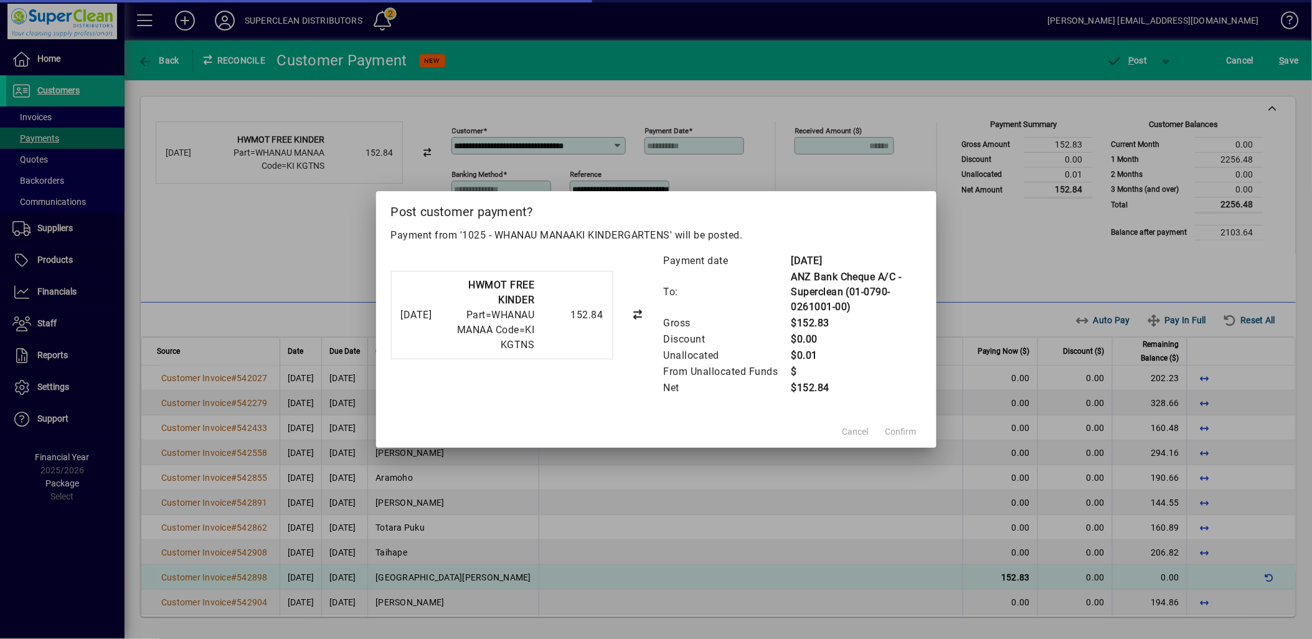 This screenshot has height=639, width=1312. Describe the element at coordinates (727, 339) in the screenshot. I see `td: Discount` at that location.